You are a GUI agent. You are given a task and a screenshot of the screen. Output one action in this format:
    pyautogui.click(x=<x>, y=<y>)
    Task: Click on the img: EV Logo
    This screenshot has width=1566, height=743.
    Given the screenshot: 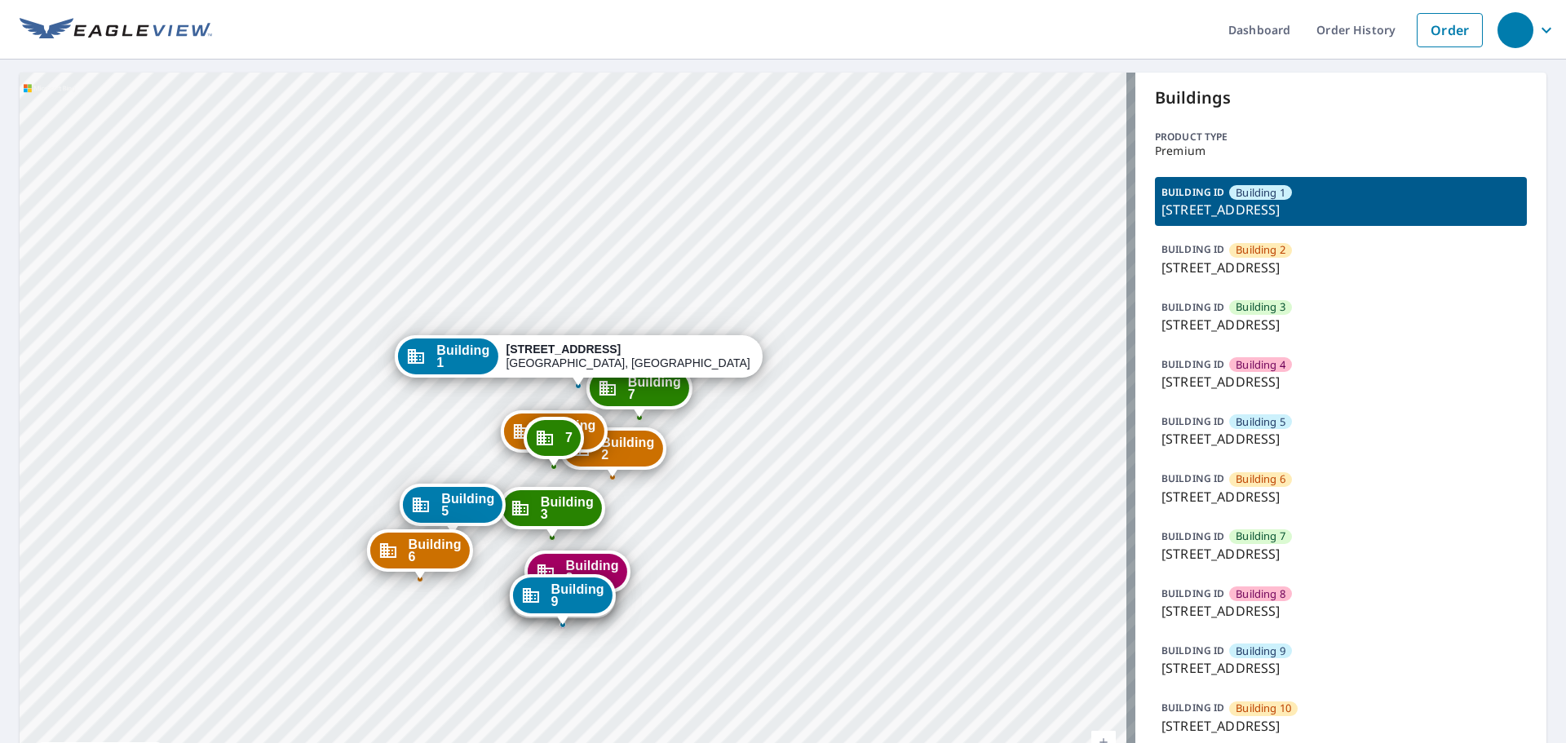 What is the action you would take?
    pyautogui.click(x=116, y=30)
    